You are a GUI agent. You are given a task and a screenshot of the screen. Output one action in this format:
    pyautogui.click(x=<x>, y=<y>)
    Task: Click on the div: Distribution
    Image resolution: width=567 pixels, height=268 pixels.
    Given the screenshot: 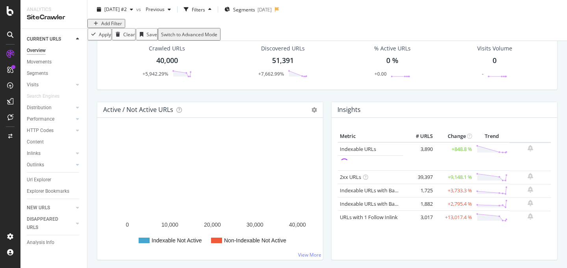 What is the action you would take?
    pyautogui.click(x=39, y=108)
    